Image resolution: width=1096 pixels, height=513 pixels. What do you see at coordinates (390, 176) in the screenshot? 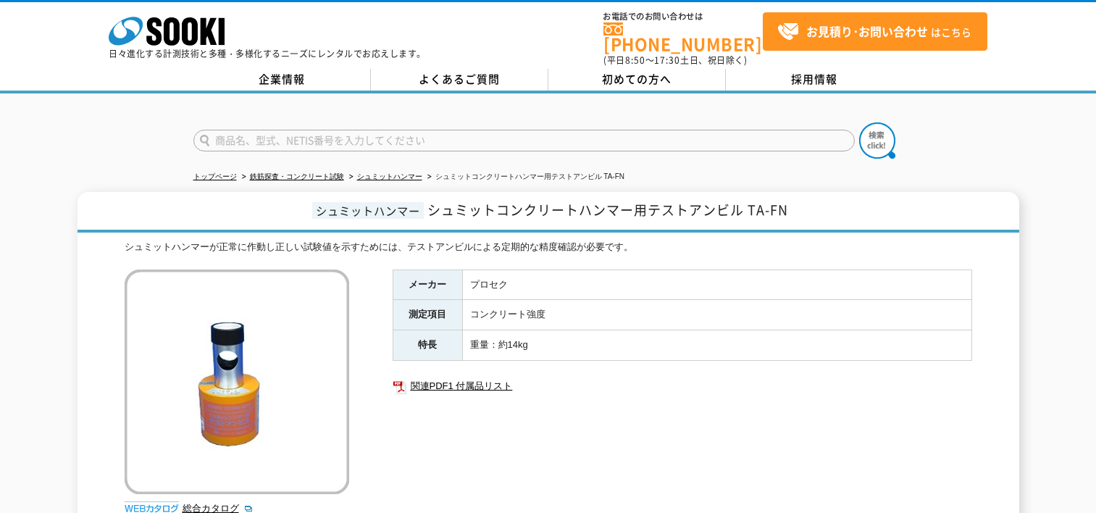
I see `a: シュミットハンマー` at bounding box center [390, 176].